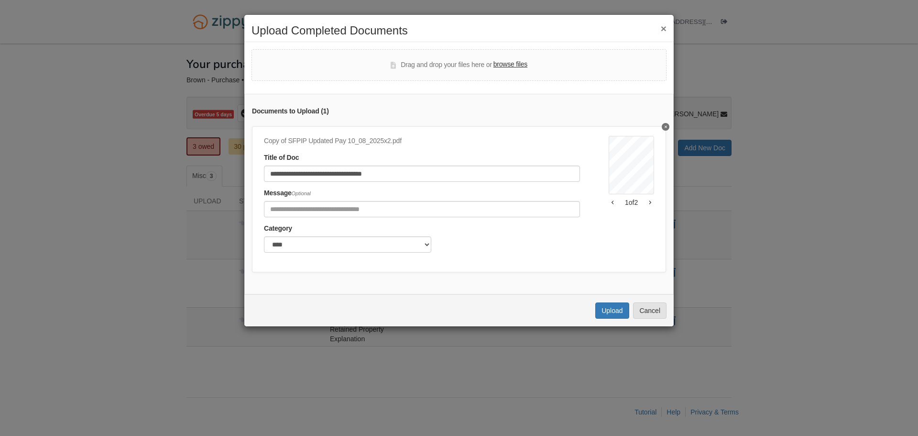 The width and height of the screenshot is (918, 436). What do you see at coordinates (422, 209) in the screenshot?
I see `input: Include any comments on this document` at bounding box center [422, 209].